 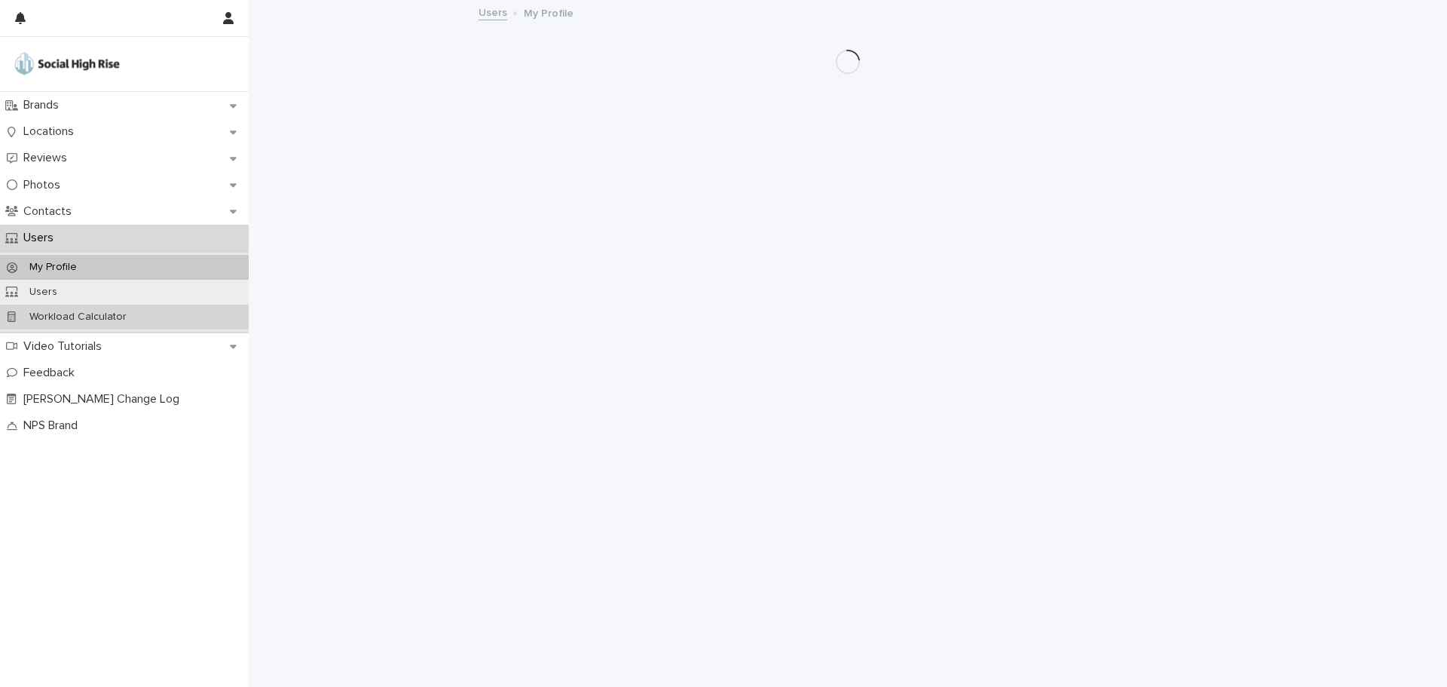 I want to click on p: Reviews, so click(x=48, y=158).